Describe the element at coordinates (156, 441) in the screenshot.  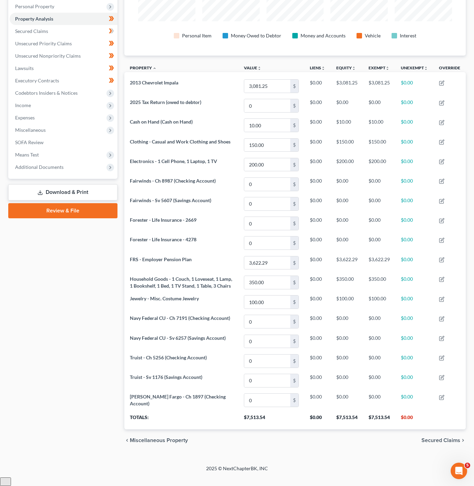
I see `button: chevron_left Miscellaneous Property` at that location.